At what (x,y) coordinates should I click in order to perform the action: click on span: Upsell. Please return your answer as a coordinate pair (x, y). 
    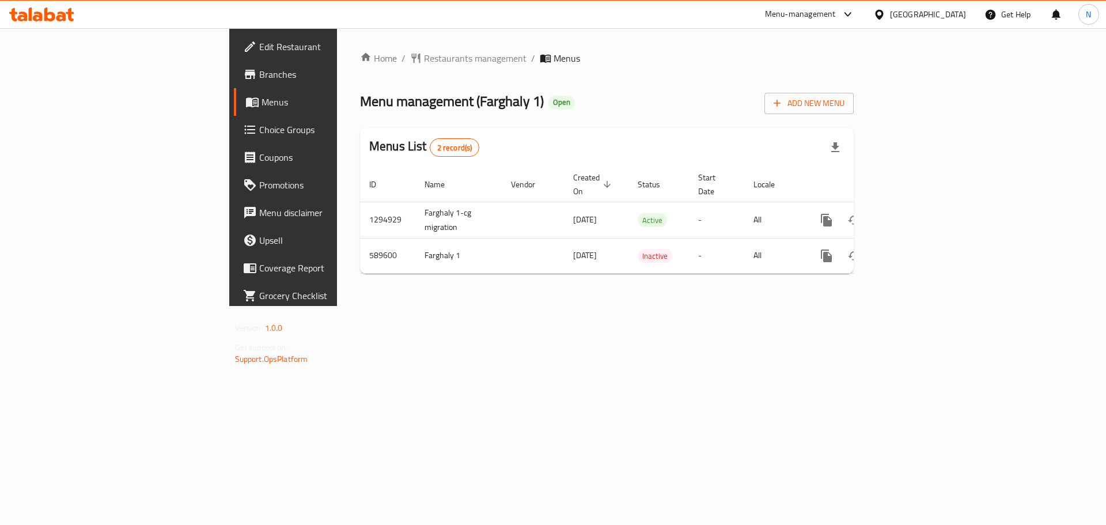
    Looking at the image, I should click on (332, 240).